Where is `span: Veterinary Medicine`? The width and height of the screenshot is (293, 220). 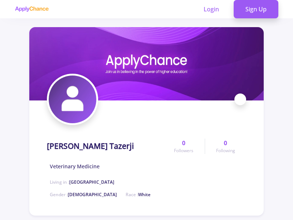 span: Veterinary Medicine is located at coordinates (75, 166).